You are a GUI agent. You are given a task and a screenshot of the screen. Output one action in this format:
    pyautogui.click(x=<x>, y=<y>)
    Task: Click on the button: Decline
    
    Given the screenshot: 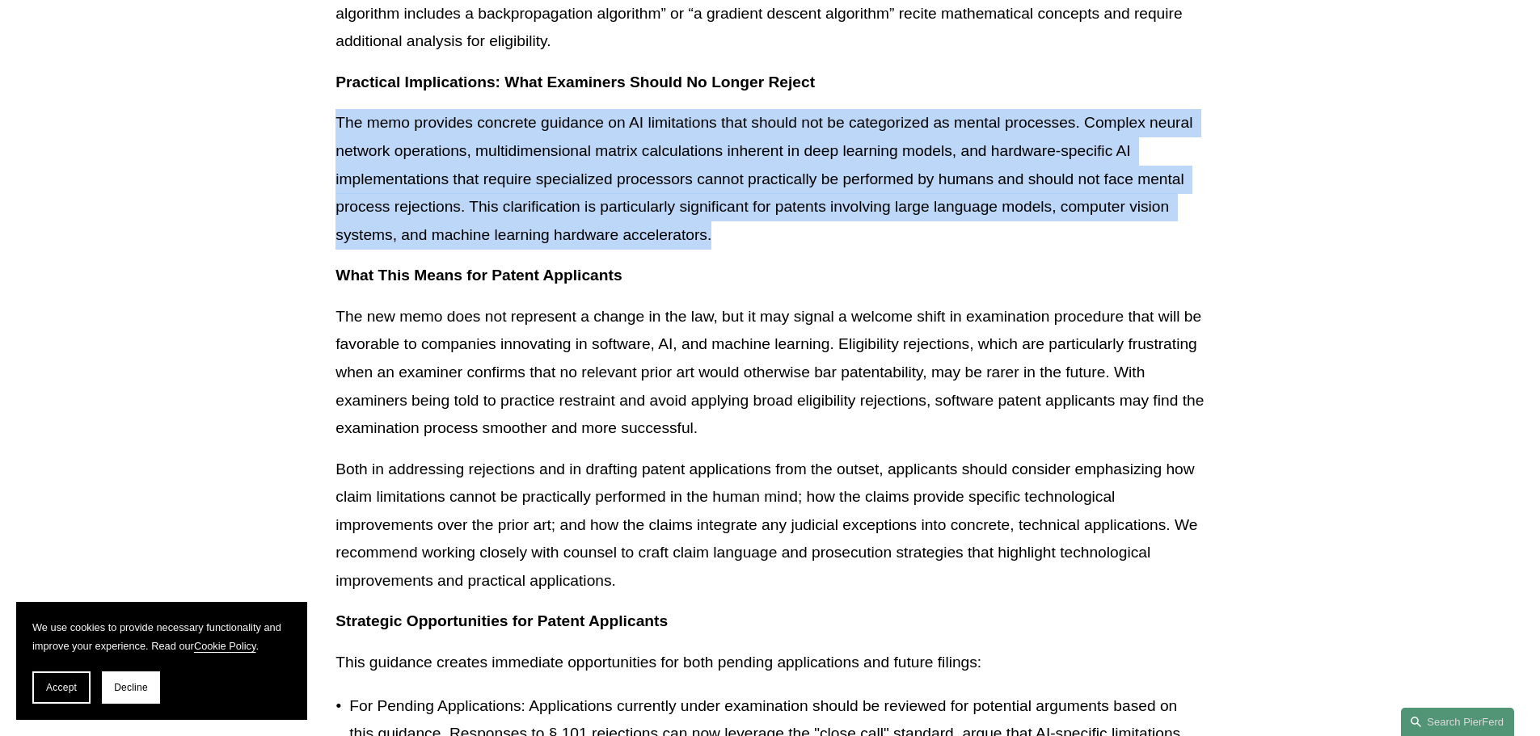 What is the action you would take?
    pyautogui.click(x=131, y=688)
    